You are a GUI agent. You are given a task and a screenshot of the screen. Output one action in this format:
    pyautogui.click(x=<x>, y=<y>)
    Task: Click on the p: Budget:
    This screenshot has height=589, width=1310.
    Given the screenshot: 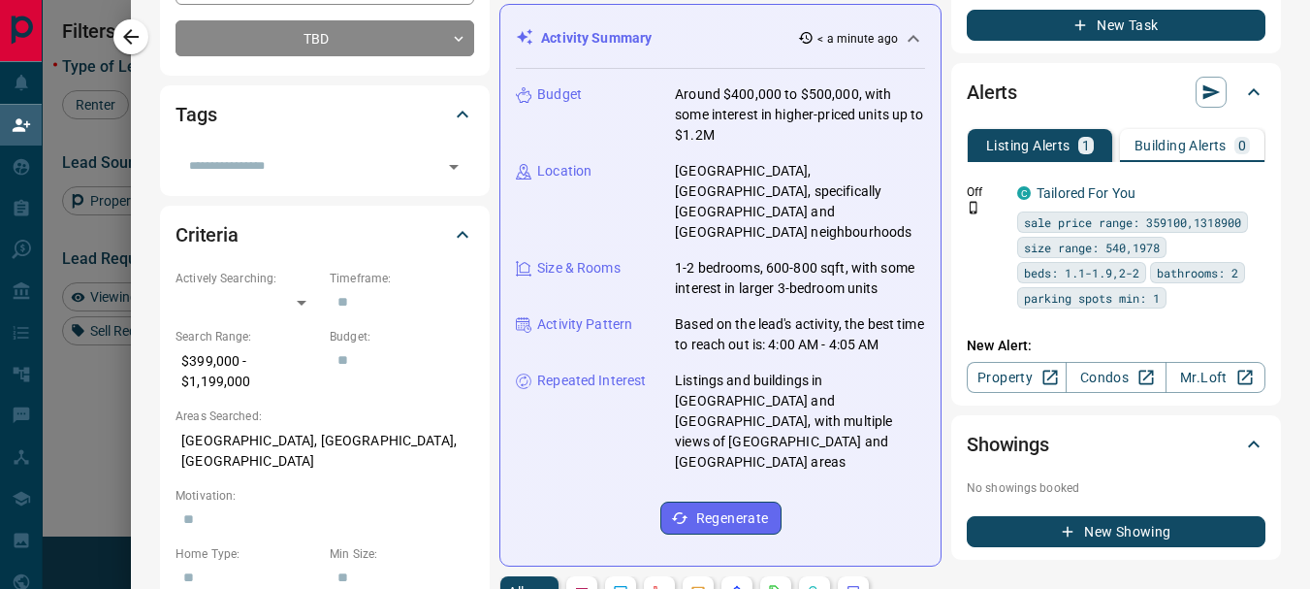 What is the action you would take?
    pyautogui.click(x=402, y=337)
    